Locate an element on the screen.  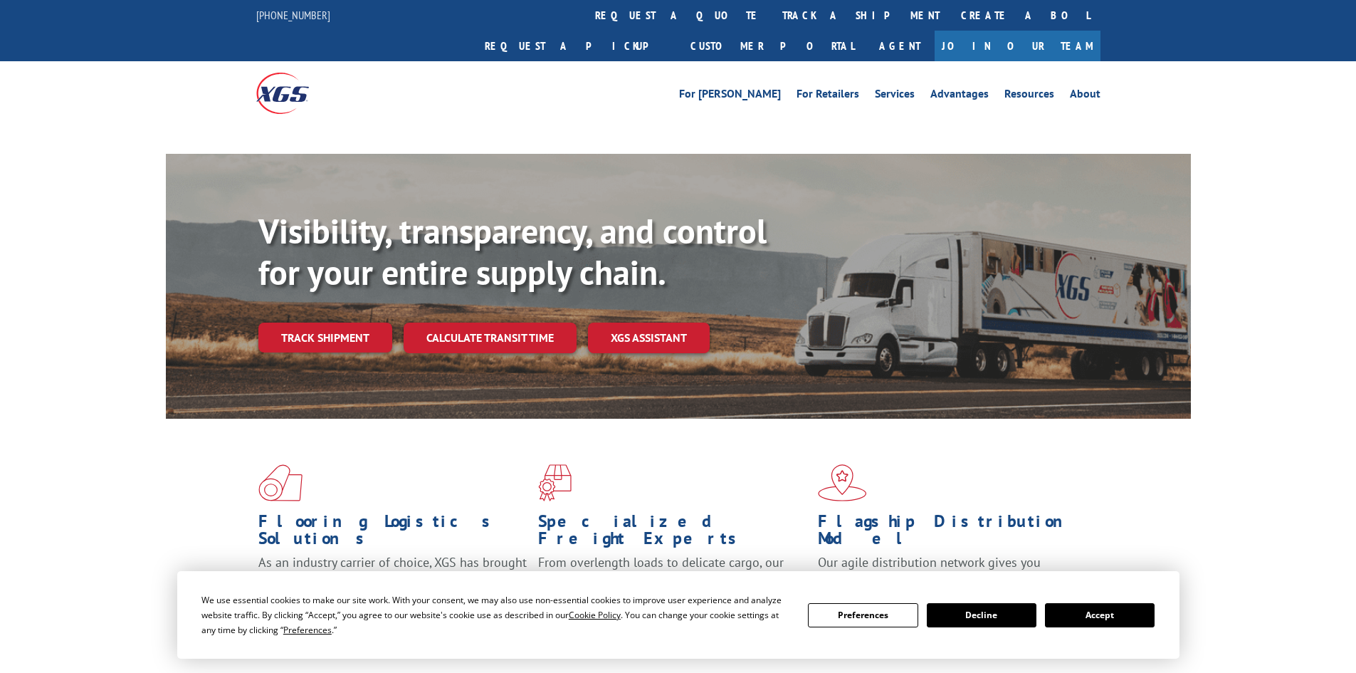
p: From overlength loads to delicate cargo, our experienced staff knows the best way to move your fr... is located at coordinates (673, 585).